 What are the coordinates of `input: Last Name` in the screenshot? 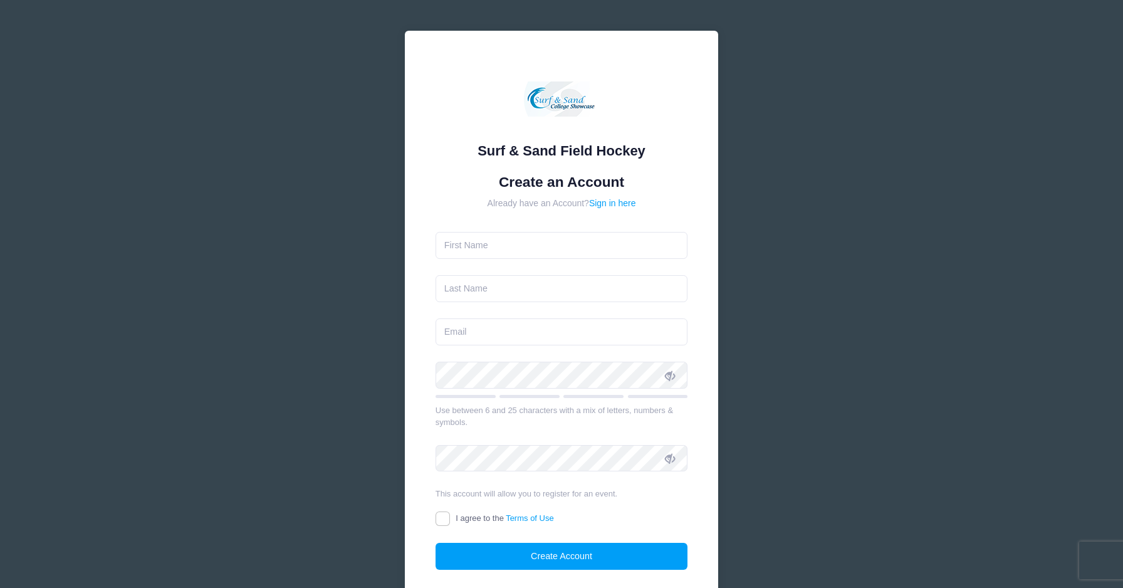 It's located at (562, 288).